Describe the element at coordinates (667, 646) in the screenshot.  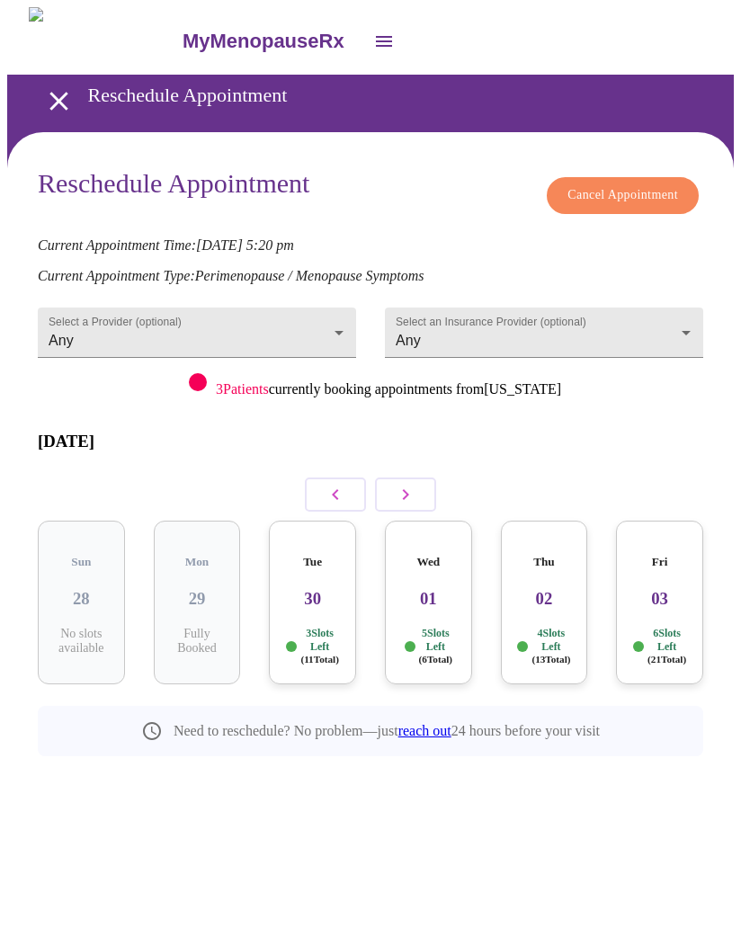
I see `p: 6 Slots Left` at that location.